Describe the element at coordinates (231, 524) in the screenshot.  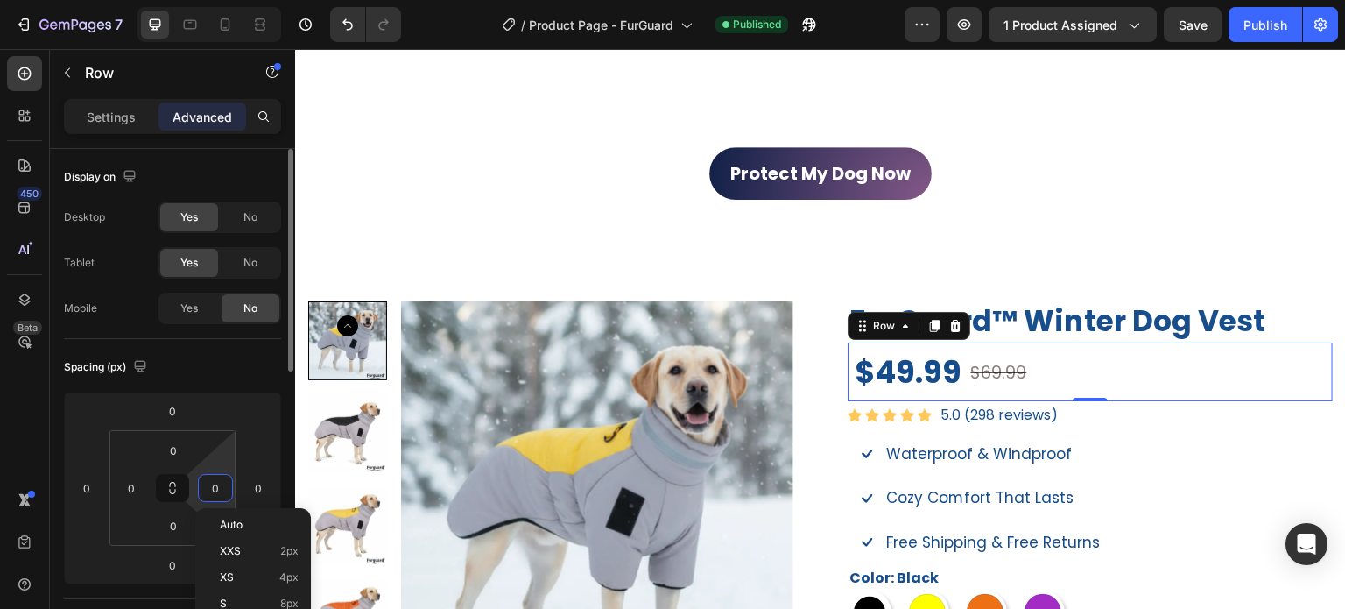
I see `span: Auto` at that location.